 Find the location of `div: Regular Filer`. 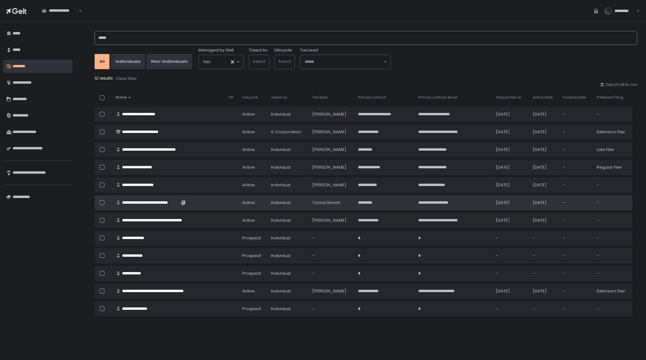

div: Regular Filer is located at coordinates (613, 167).